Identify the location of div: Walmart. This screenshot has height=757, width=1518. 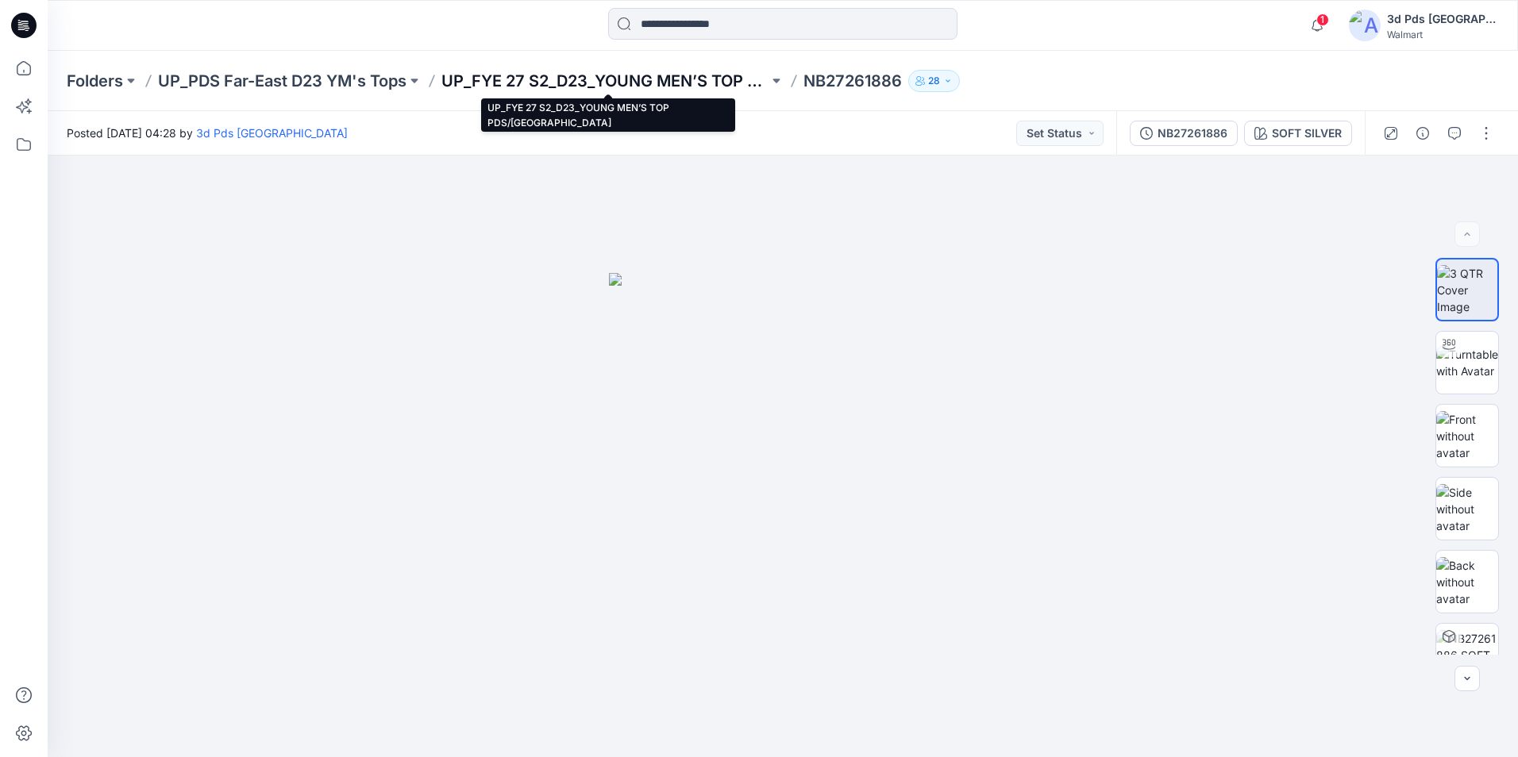
(1442, 34).